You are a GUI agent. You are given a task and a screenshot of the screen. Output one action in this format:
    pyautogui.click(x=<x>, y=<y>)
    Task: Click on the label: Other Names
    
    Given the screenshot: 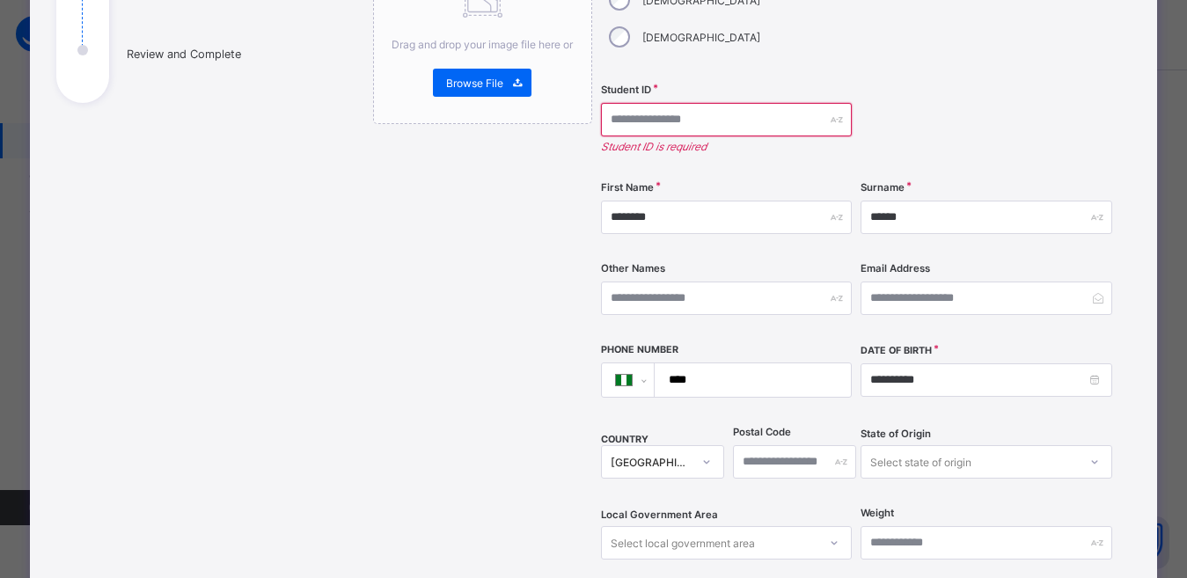 What is the action you would take?
    pyautogui.click(x=633, y=268)
    